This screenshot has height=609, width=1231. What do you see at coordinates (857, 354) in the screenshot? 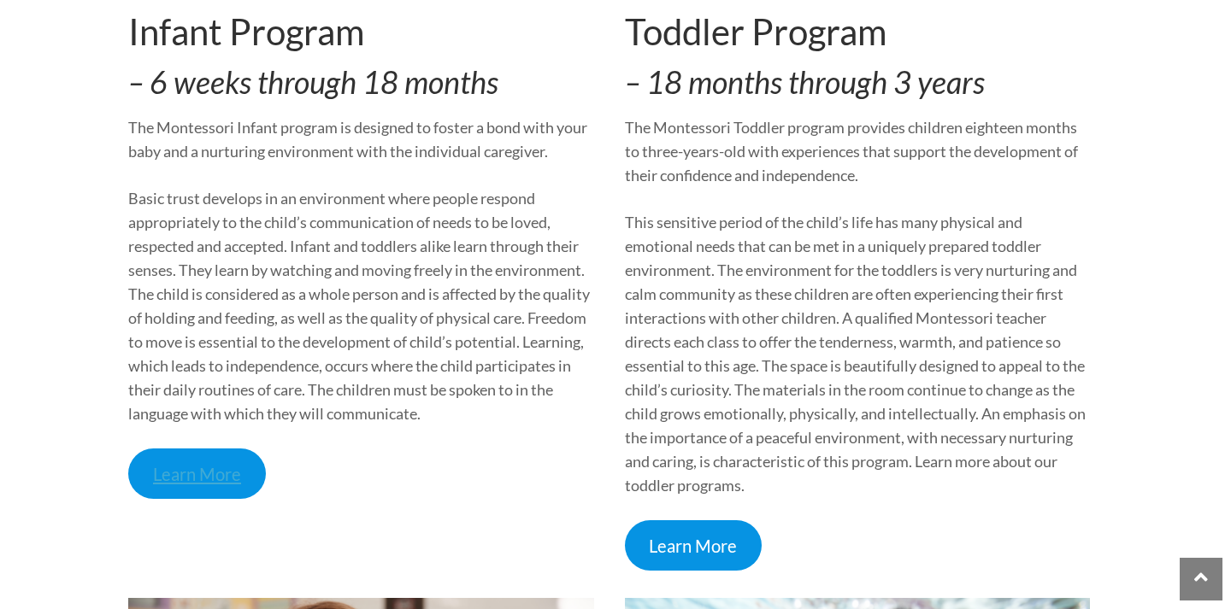
I see `p: This sensitive period of the child’s life has many physical and emotional needs that can be met i...` at bounding box center [857, 354].